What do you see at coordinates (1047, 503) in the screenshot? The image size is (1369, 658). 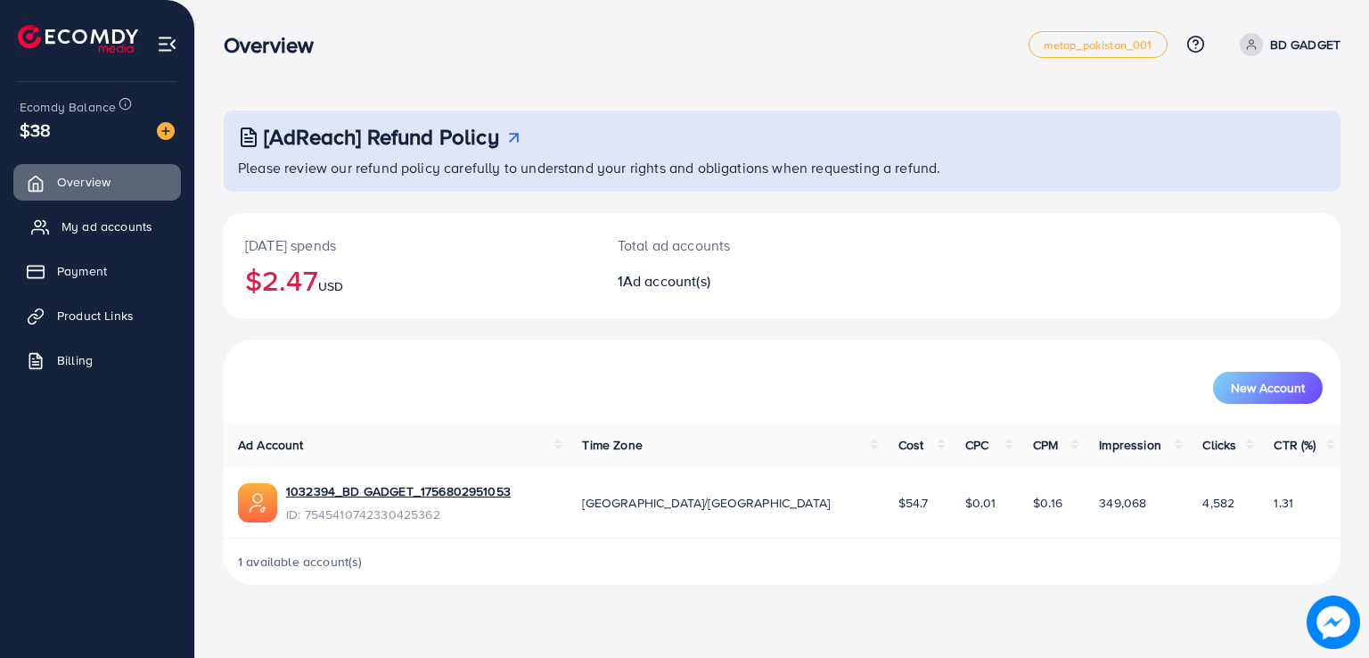 I see `span: $0.16` at bounding box center [1047, 503].